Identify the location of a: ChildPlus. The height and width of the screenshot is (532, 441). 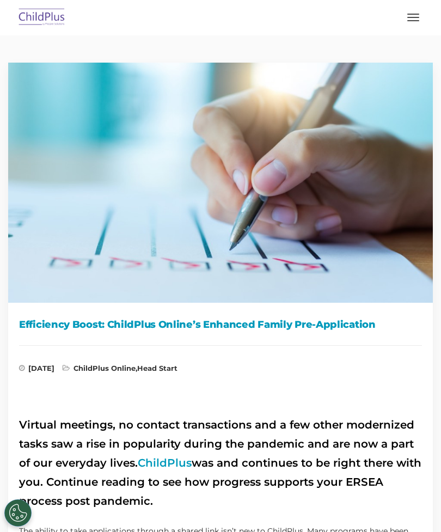
(165, 463).